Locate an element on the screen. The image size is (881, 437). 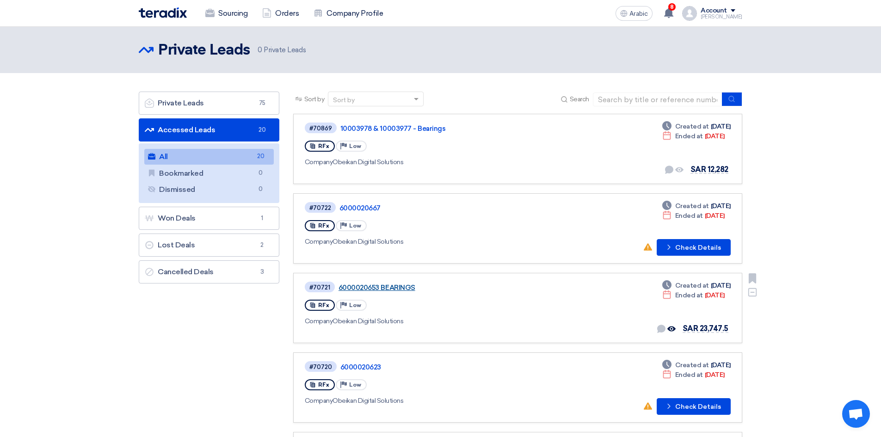
a: Lost Deals2 is located at coordinates (209, 245).